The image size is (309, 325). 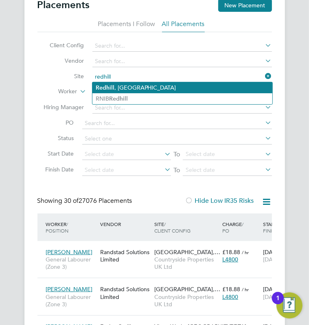 What do you see at coordinates (71, 227) in the screenshot?
I see `div: Worker` at bounding box center [71, 227].